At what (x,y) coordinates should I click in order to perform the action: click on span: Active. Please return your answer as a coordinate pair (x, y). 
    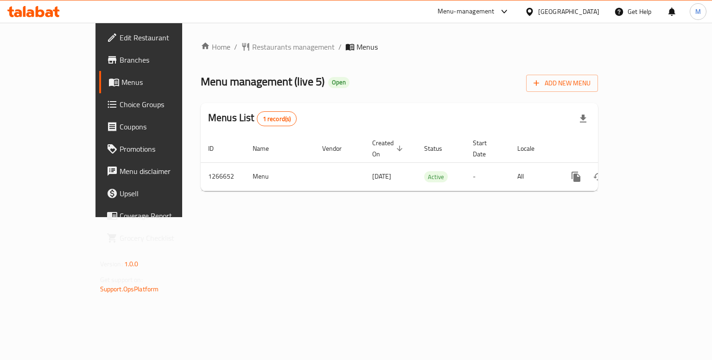
    Looking at the image, I should click on (436, 177).